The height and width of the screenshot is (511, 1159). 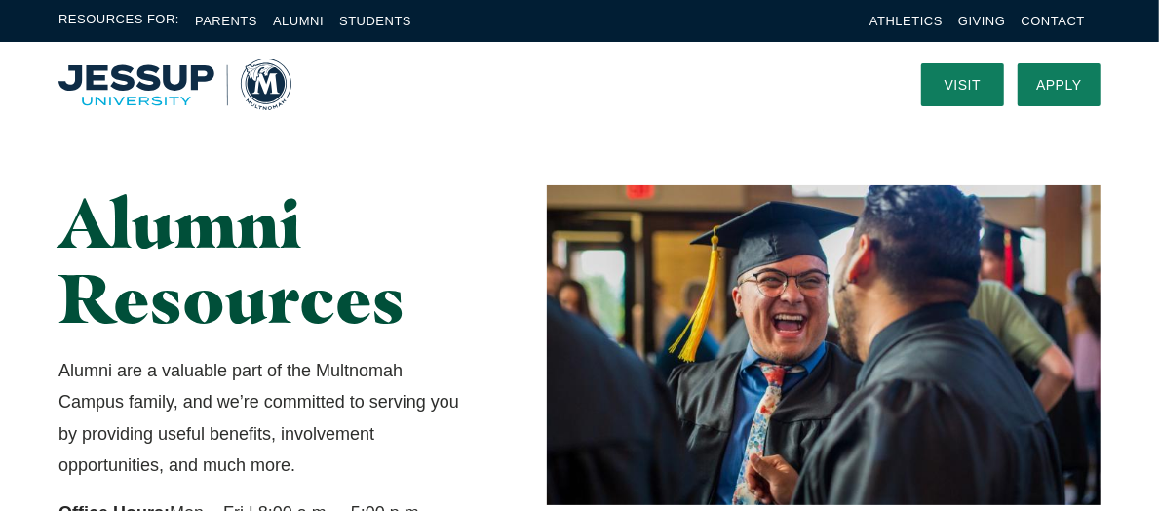 What do you see at coordinates (906, 20) in the screenshot?
I see `a: Athletics` at bounding box center [906, 20].